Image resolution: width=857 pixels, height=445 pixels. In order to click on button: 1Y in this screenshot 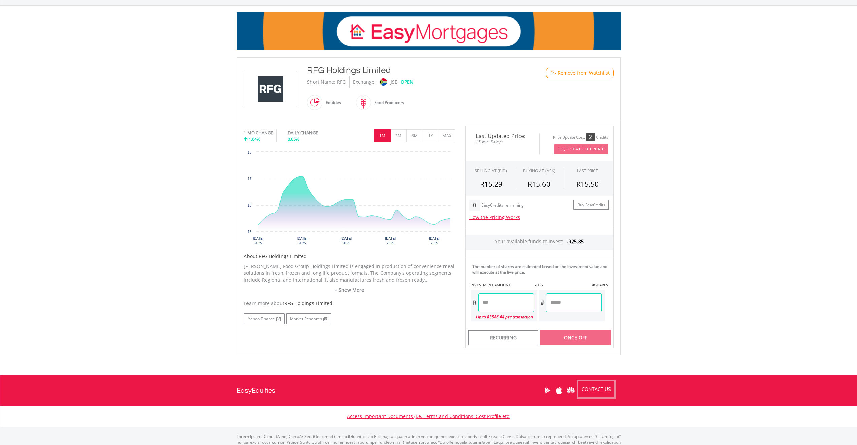, I will do `click(430, 136)`.